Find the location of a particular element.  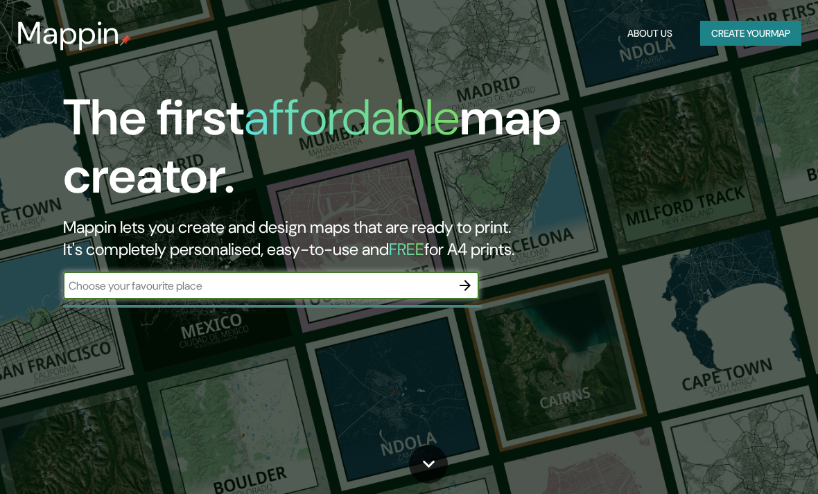

h1: affordable is located at coordinates (351, 117).